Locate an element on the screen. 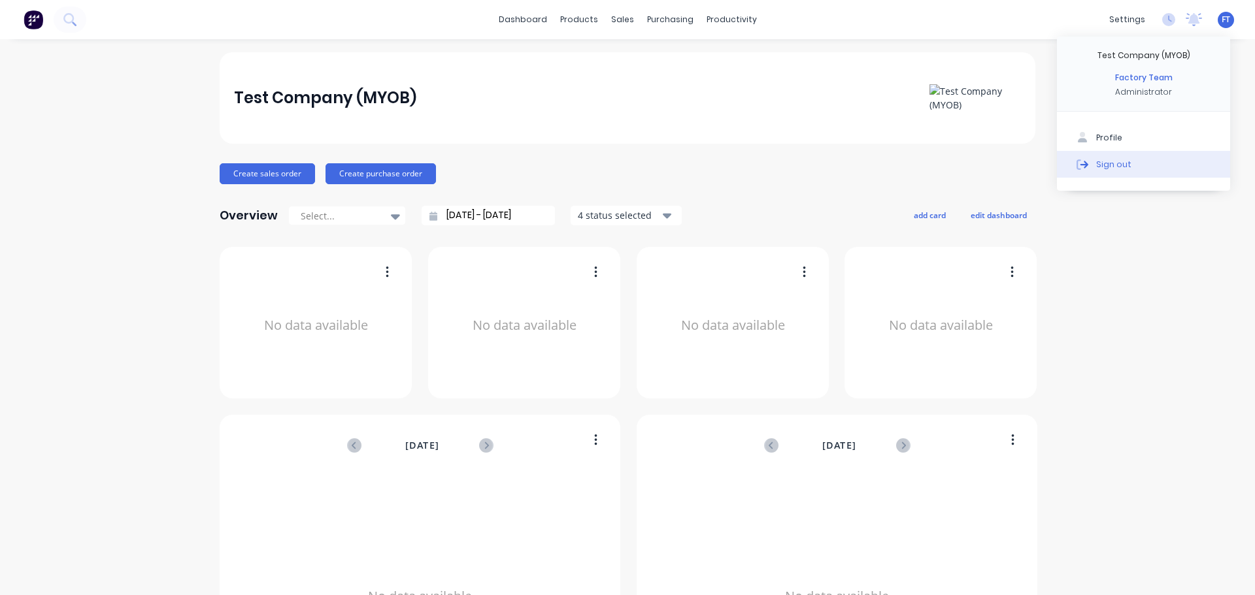 The width and height of the screenshot is (1255, 595). div: productivity is located at coordinates (731, 20).